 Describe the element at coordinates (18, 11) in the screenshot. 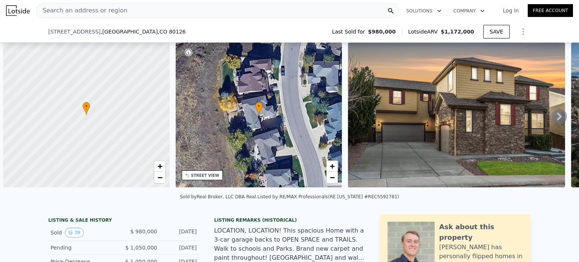

I see `img: Lotside` at that location.